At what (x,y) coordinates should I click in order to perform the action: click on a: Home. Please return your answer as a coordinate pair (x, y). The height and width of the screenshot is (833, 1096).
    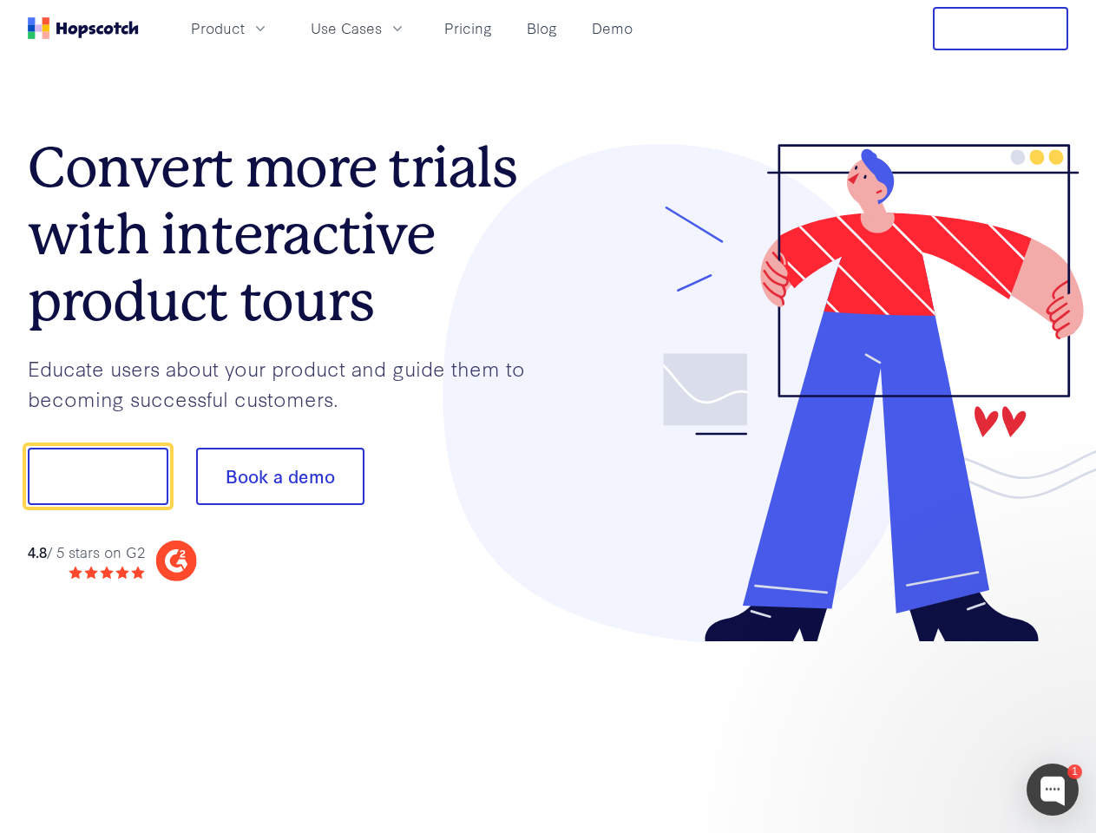
    Looking at the image, I should click on (83, 28).